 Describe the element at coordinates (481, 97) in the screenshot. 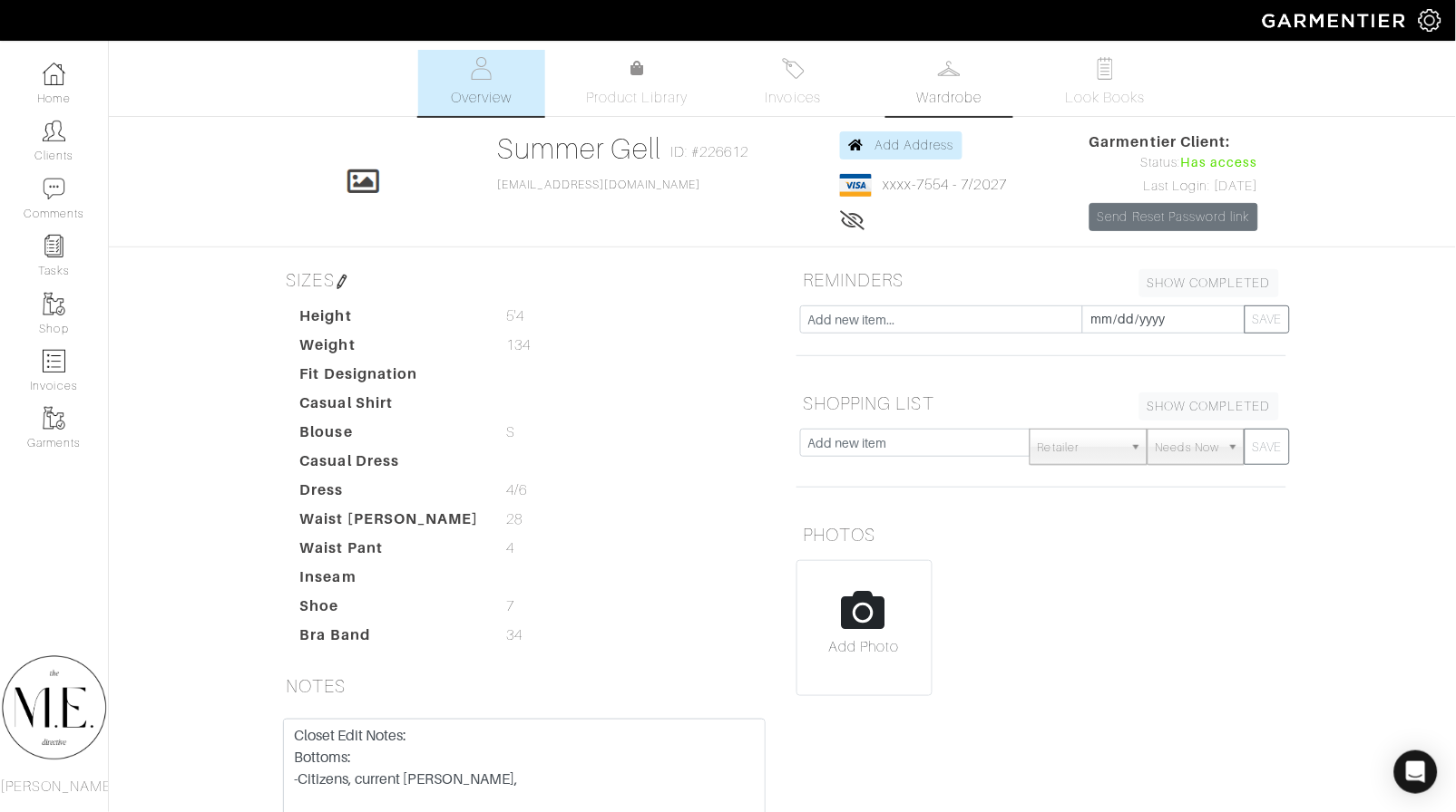

I see `span: Overview` at that location.